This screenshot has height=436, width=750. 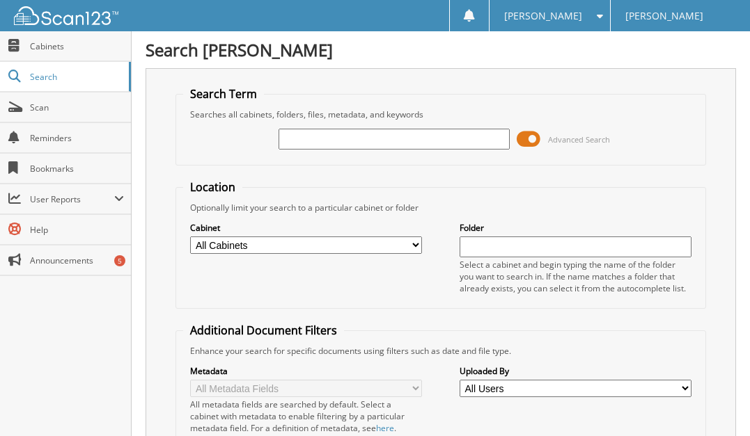 I want to click on span: Advanced Search, so click(x=578, y=139).